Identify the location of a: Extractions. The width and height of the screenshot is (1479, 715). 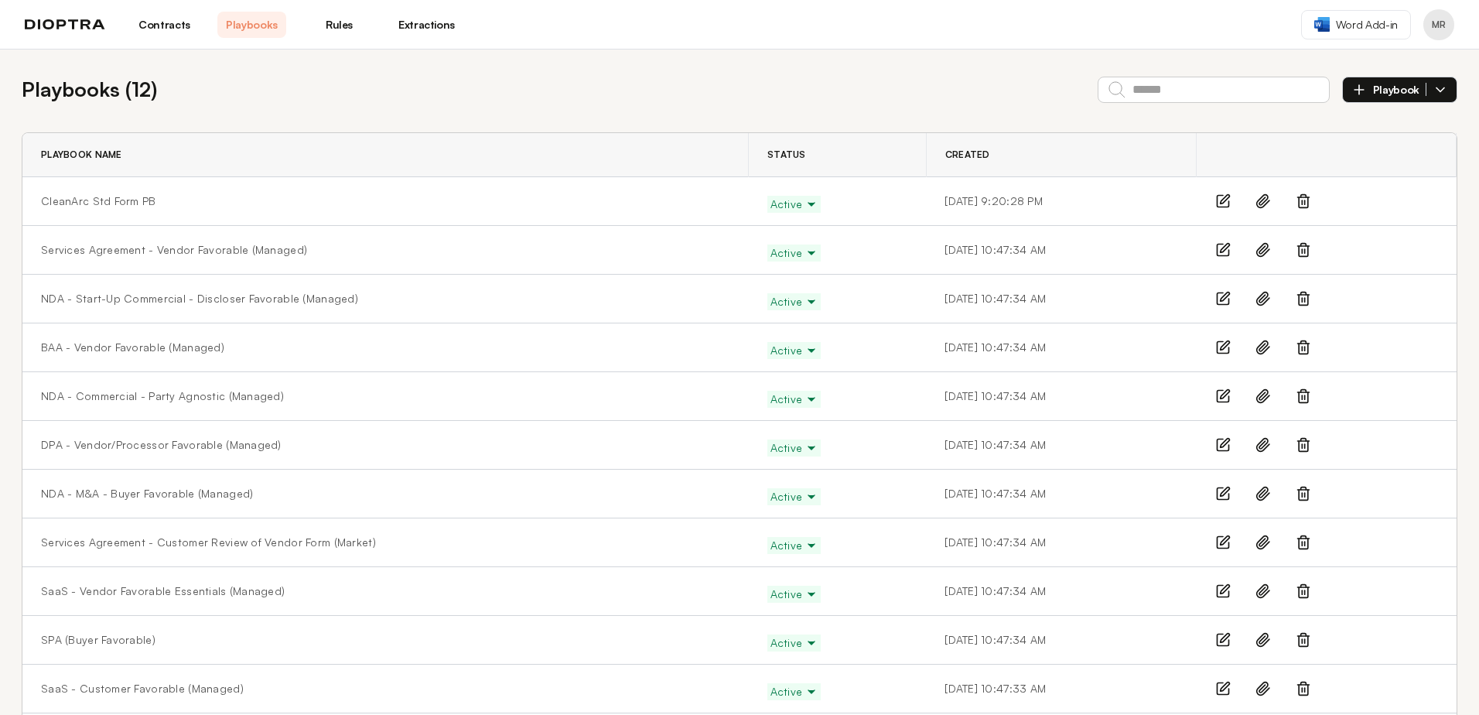
(426, 25).